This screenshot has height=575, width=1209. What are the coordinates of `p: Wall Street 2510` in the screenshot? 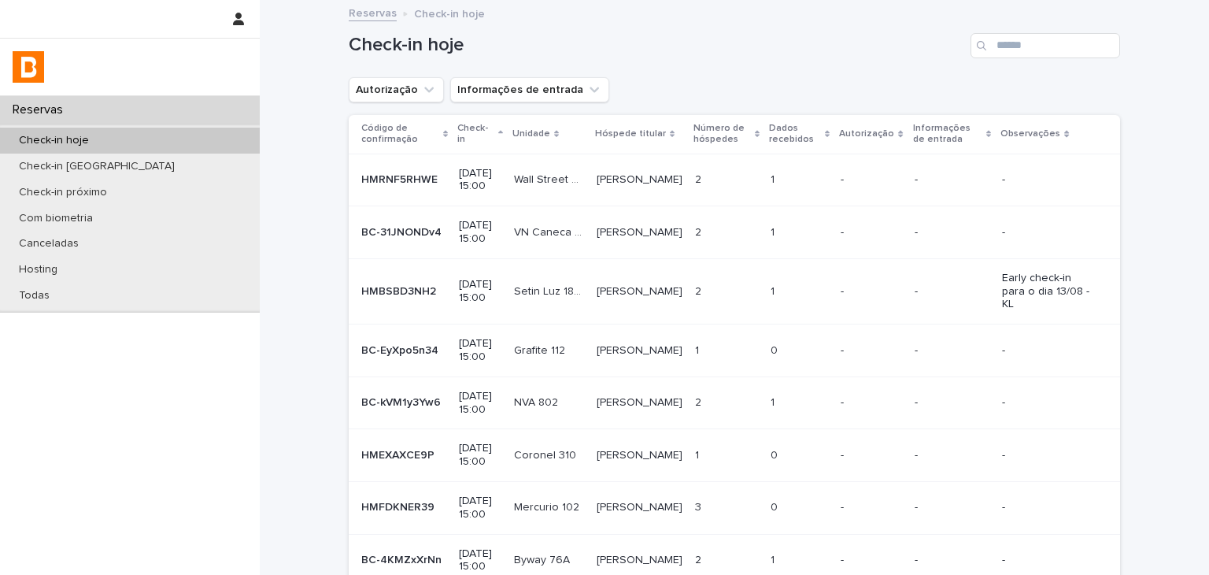 It's located at (550, 178).